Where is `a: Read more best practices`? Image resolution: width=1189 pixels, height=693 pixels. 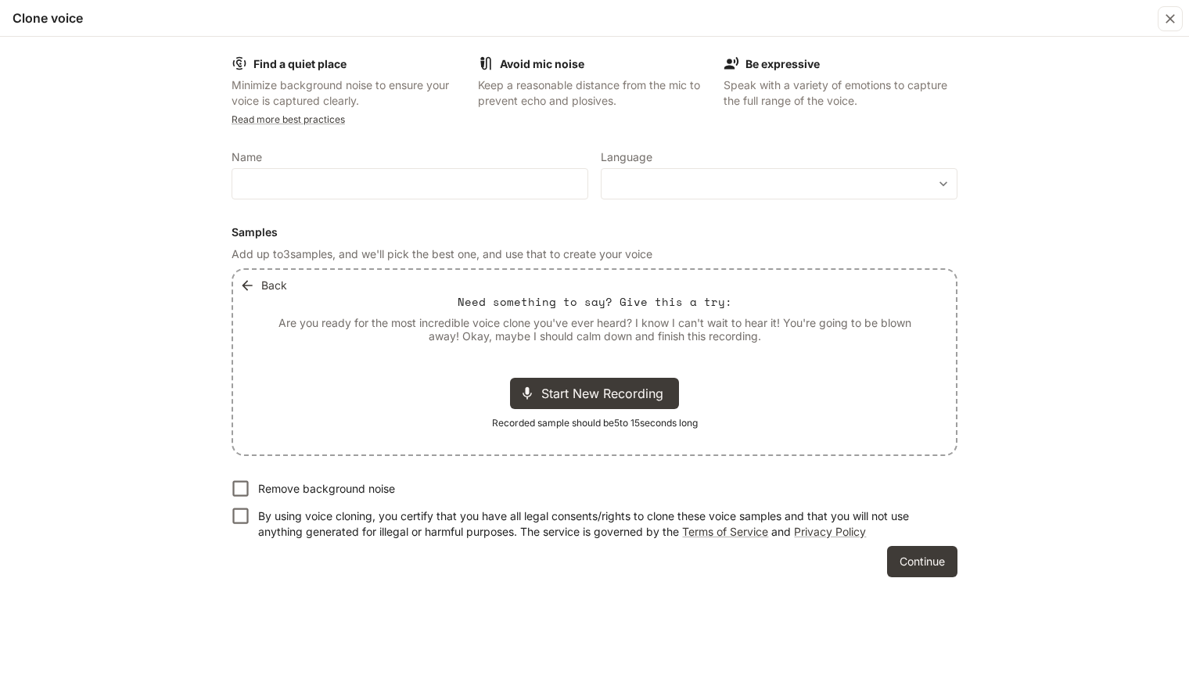
a: Read more best practices is located at coordinates (288, 119).